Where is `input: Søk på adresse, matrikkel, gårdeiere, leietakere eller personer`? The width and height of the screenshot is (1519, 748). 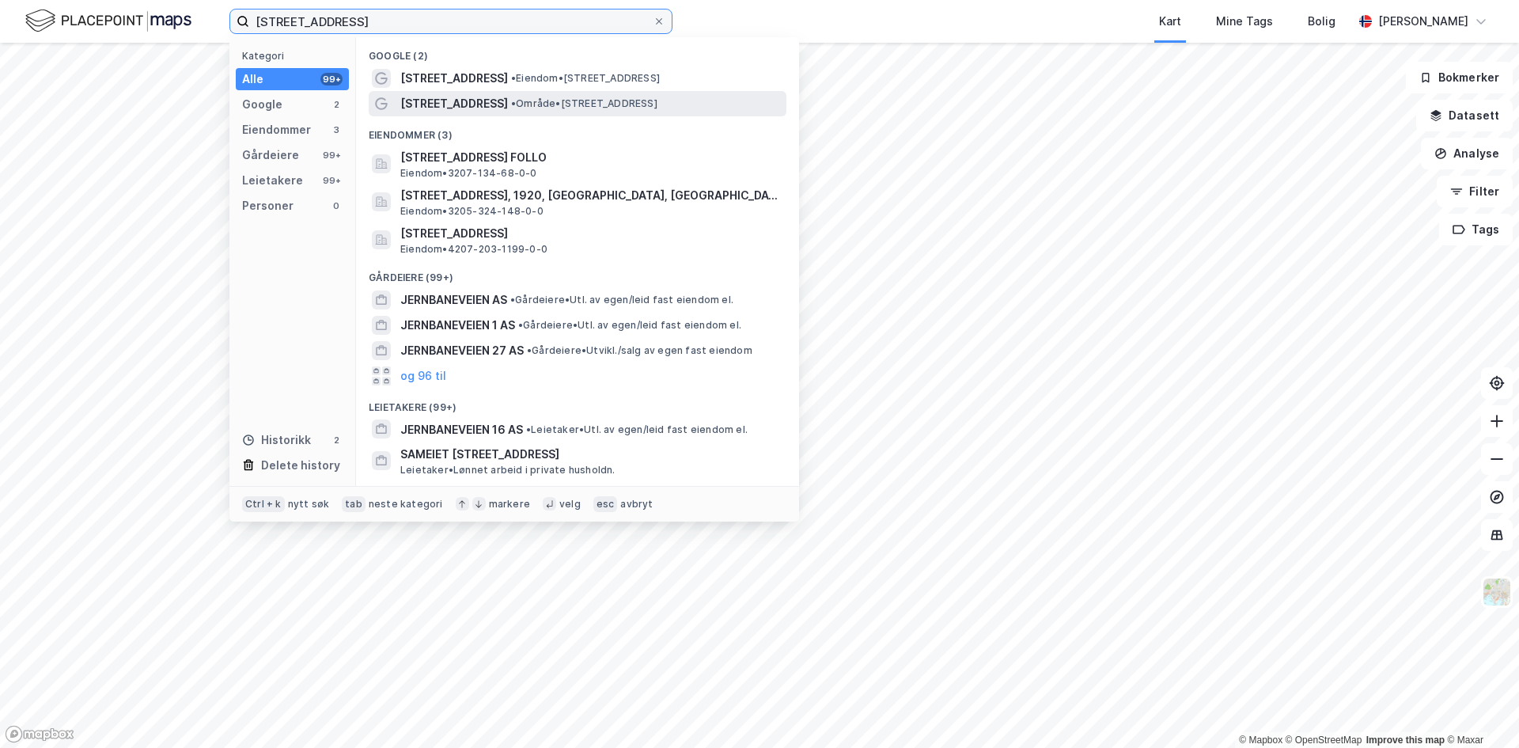 input: Søk på adresse, matrikkel, gårdeiere, leietakere eller personer is located at coordinates (451, 21).